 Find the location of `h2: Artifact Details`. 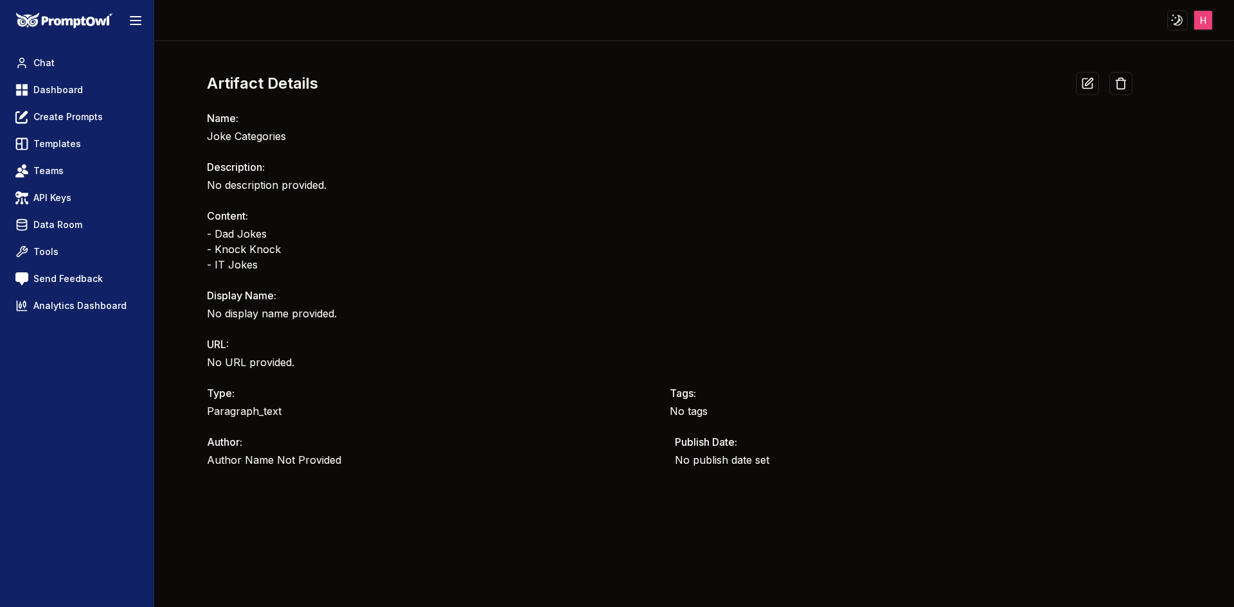

h2: Artifact Details is located at coordinates (262, 84).